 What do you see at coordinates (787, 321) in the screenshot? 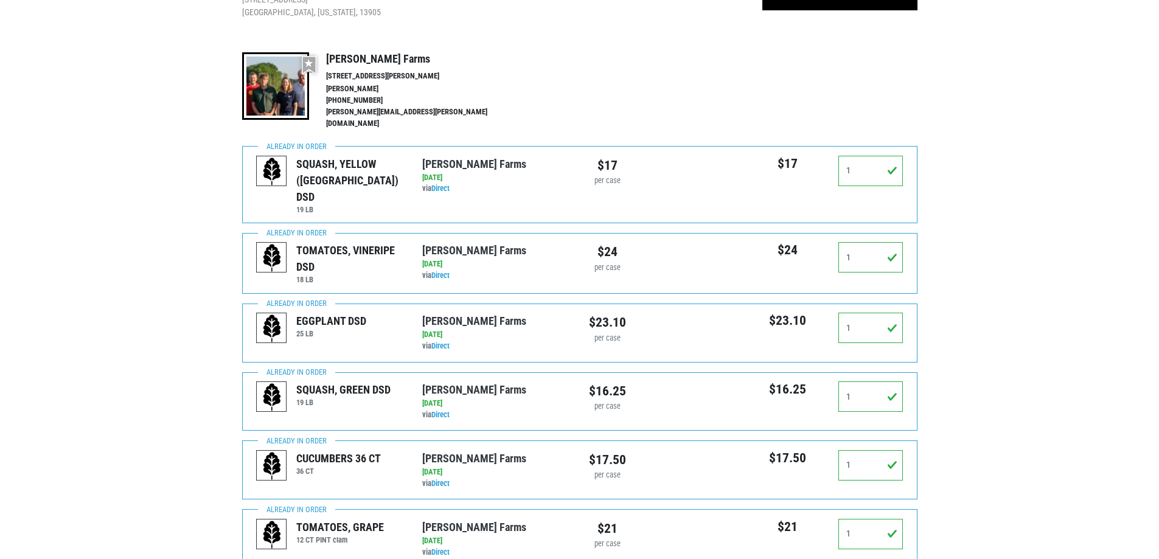
I see `h5: $23.10` at bounding box center [787, 321].